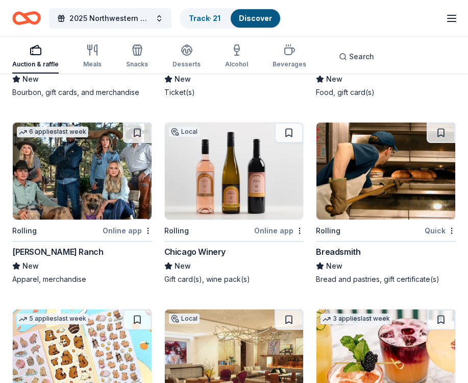 This screenshot has height=383, width=468. What do you see at coordinates (35, 57) in the screenshot?
I see `button: Auction & raffle` at bounding box center [35, 57].